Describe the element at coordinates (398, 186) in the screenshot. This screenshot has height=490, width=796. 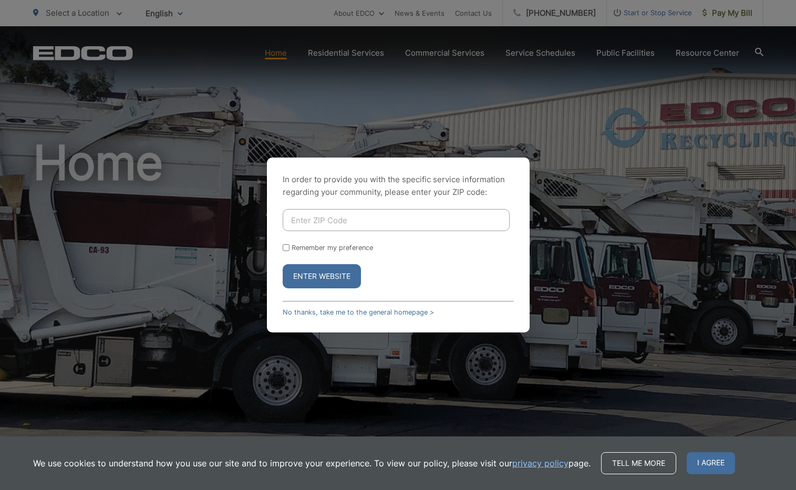
I see `p: In order to provide you with the specific service information regarding your community, please en...` at that location.